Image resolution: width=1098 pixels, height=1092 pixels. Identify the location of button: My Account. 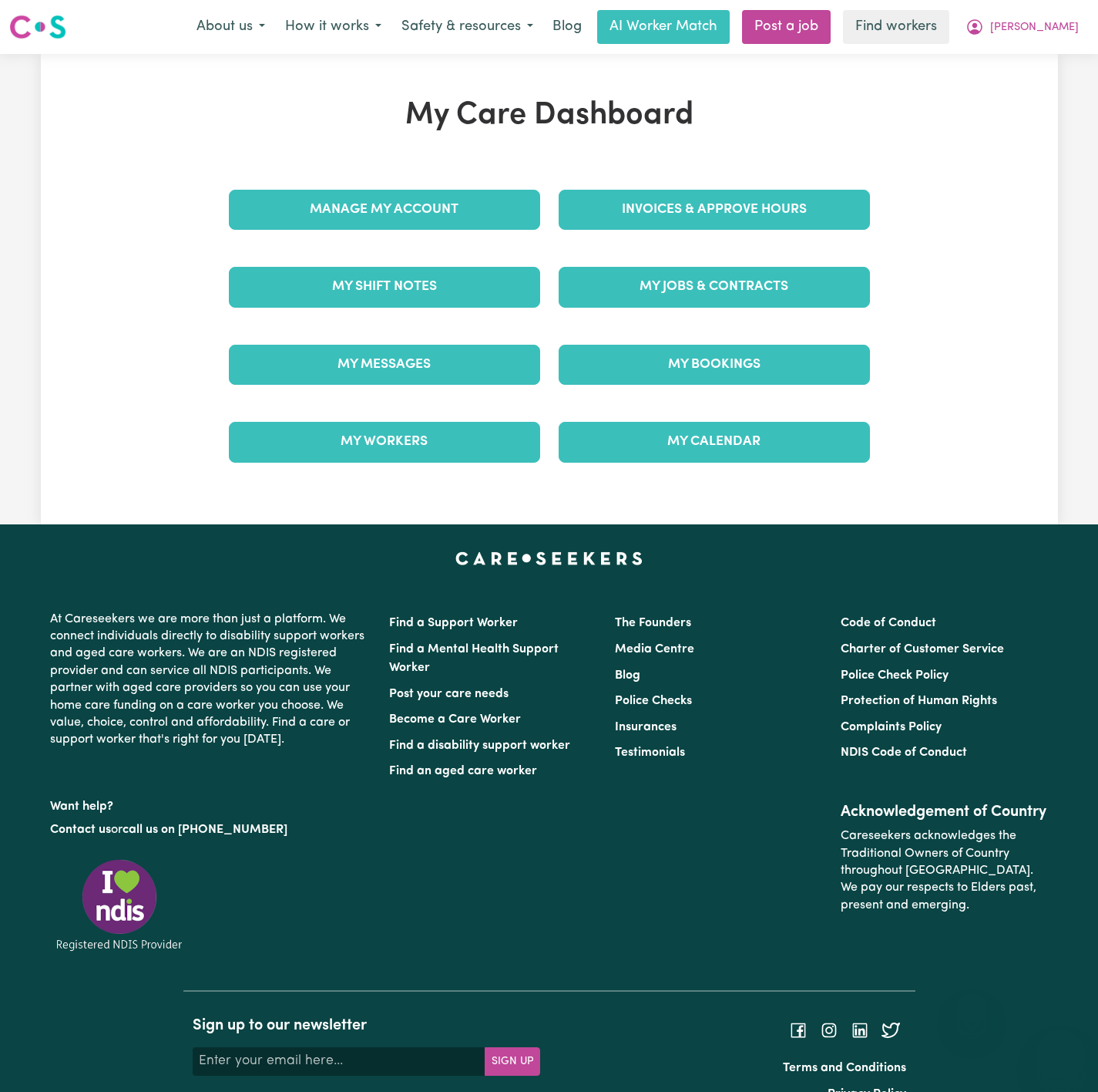
(1022, 27).